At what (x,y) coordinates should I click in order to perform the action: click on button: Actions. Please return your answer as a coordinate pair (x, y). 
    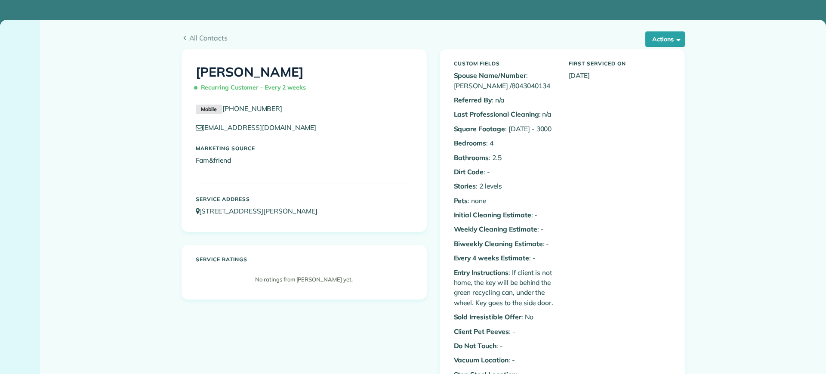
    Looking at the image, I should click on (665, 39).